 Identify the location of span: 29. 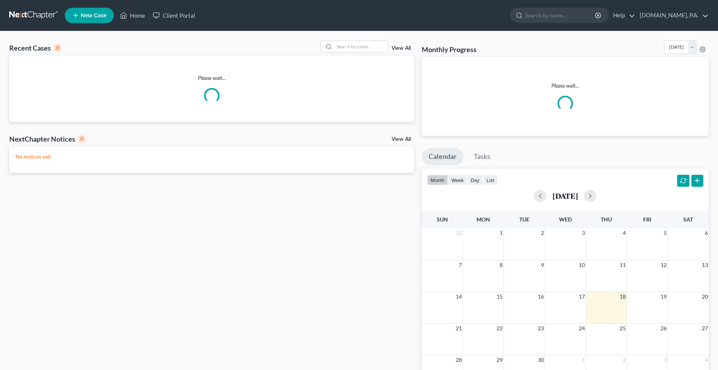
(499, 360).